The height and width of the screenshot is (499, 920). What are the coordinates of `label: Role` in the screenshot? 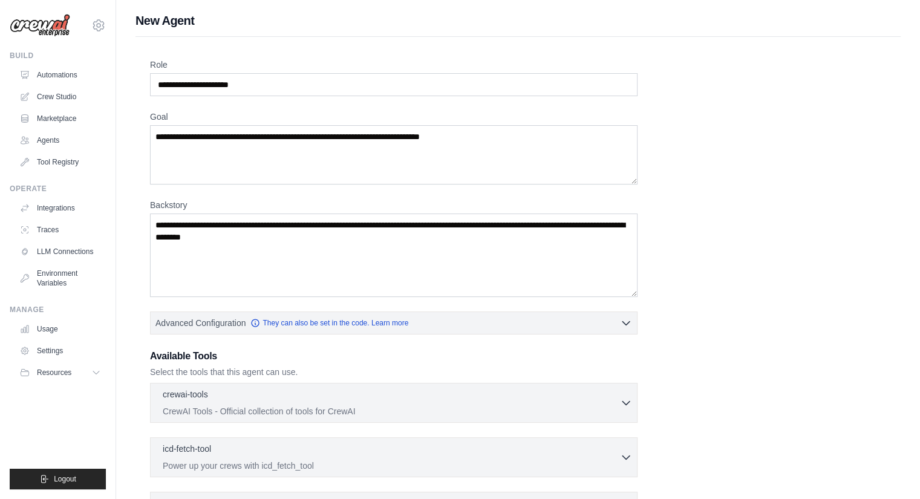 It's located at (394, 65).